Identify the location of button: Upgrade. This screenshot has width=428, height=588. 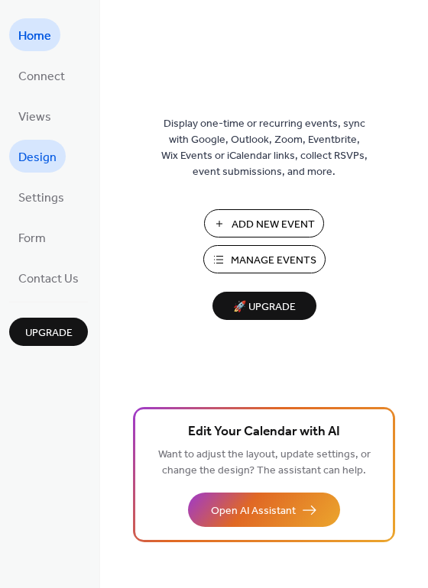
(48, 331).